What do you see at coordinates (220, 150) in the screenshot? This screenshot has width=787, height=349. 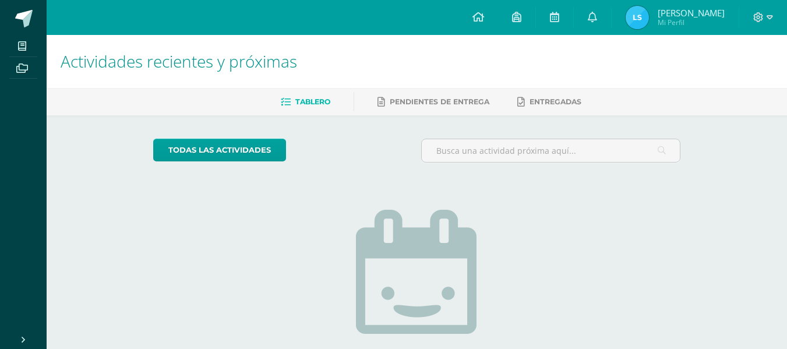 I see `a: todas las Actividades` at bounding box center [220, 150].